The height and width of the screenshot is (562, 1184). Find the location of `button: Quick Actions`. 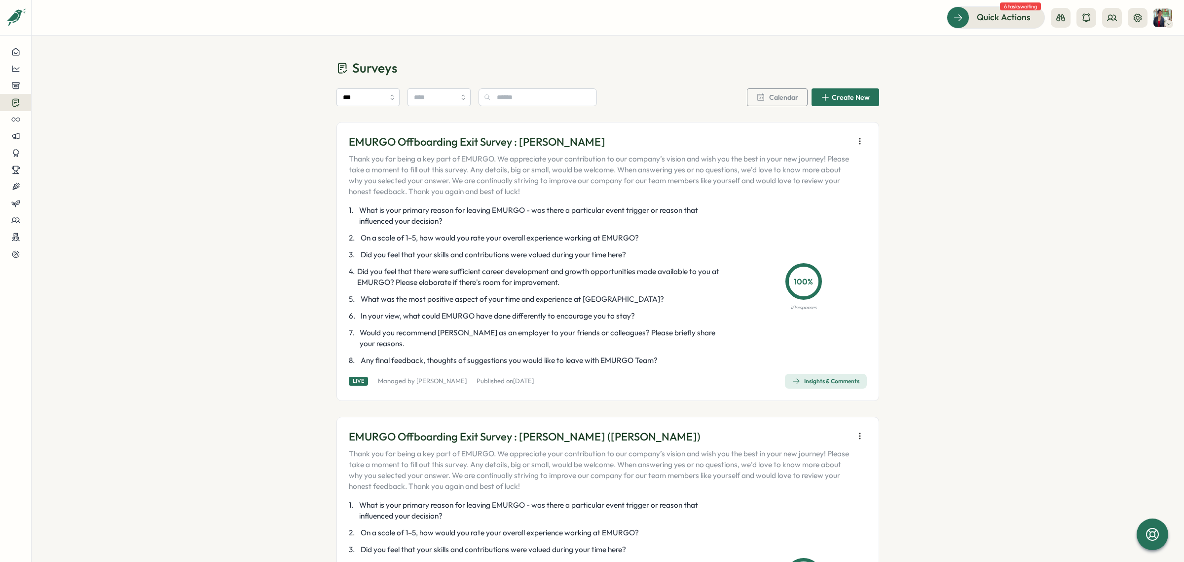

button: Quick Actions is located at coordinates (996, 17).